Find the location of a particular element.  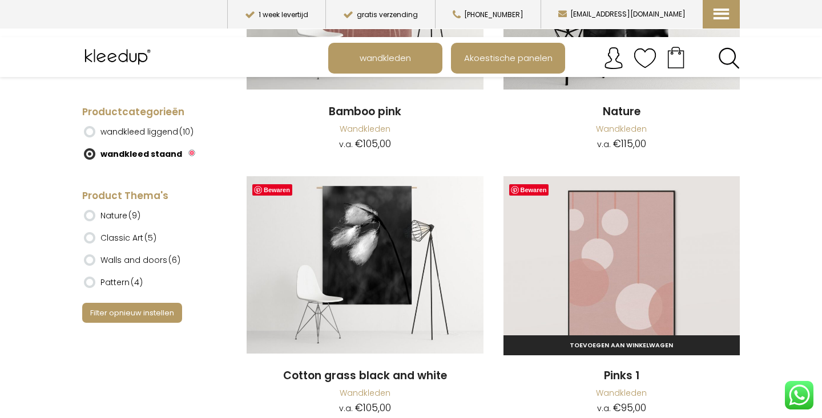

a: Cotton Grass Black And White is located at coordinates (365, 266).